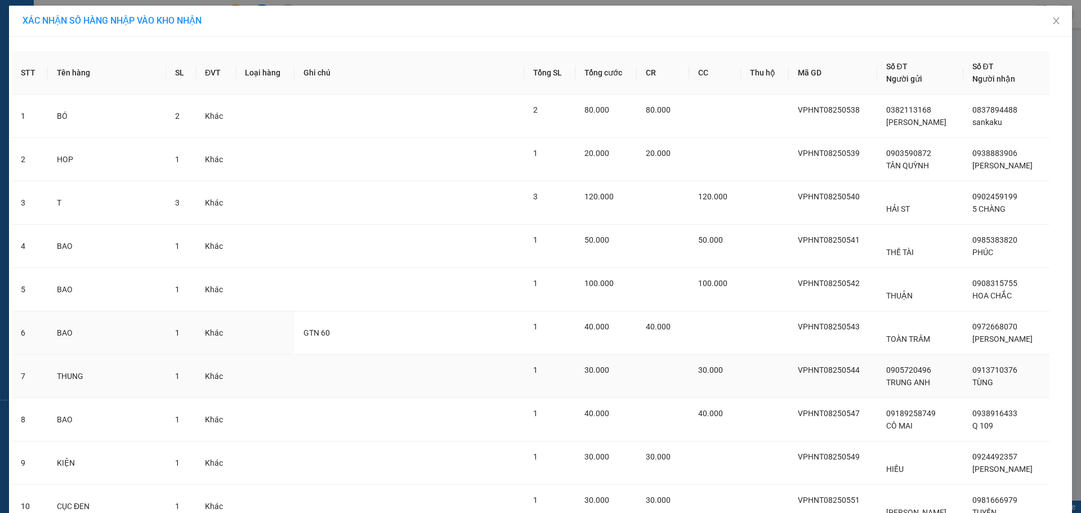  What do you see at coordinates (107, 159) in the screenshot?
I see `td: HOP` at bounding box center [107, 159].